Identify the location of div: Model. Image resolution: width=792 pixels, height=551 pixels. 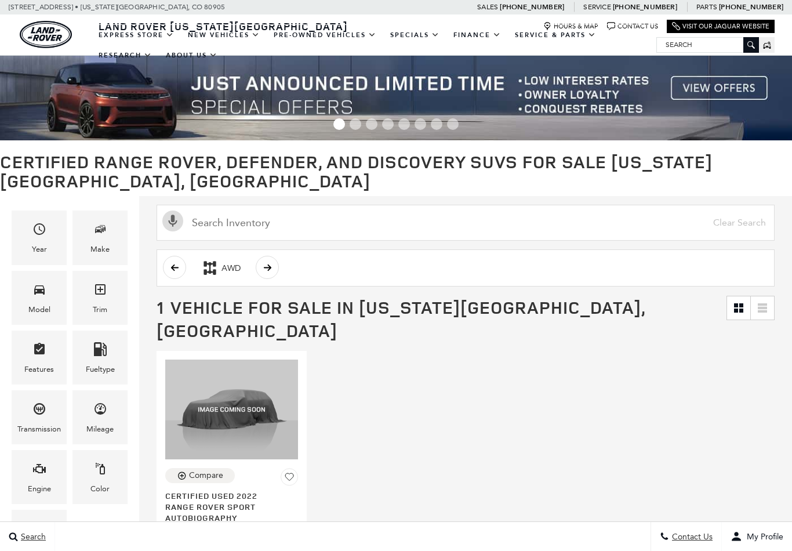
(39, 310).